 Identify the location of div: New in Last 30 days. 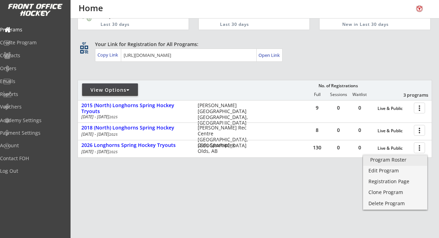
(370, 24).